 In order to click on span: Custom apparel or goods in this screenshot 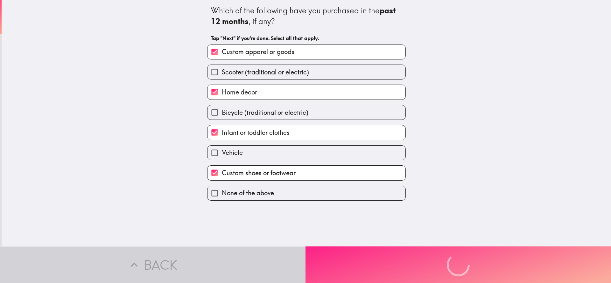, I will do `click(258, 52)`.